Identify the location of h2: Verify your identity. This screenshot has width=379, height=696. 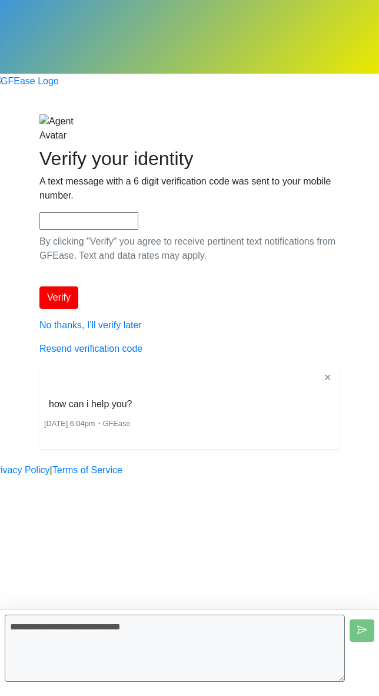
(190, 158).